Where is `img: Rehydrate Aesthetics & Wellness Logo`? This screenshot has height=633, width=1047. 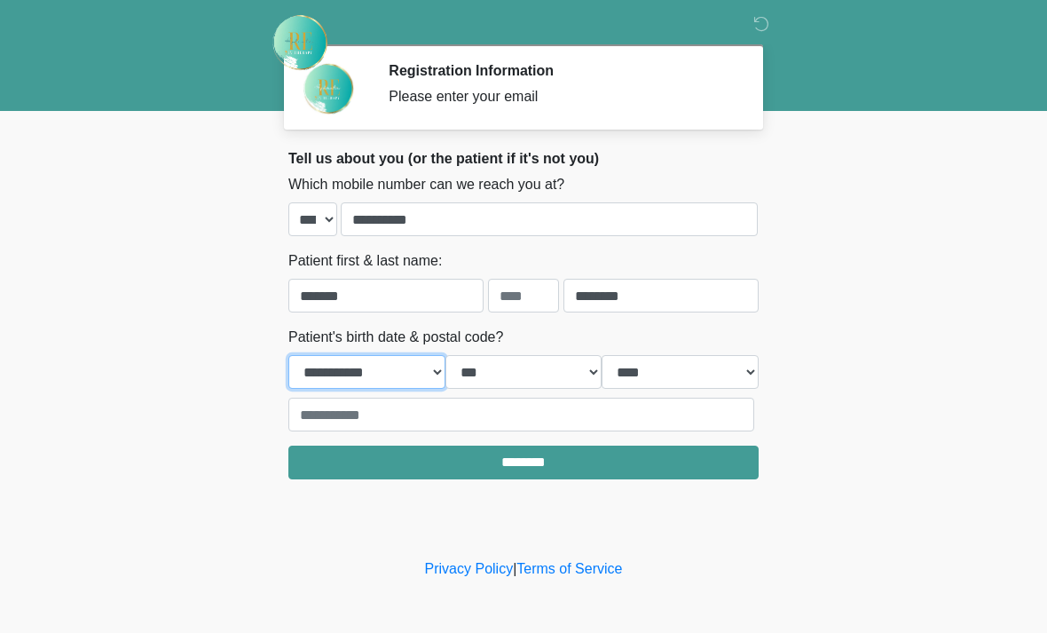
img: Rehydrate Aesthetics & Wellness Logo is located at coordinates (300, 43).